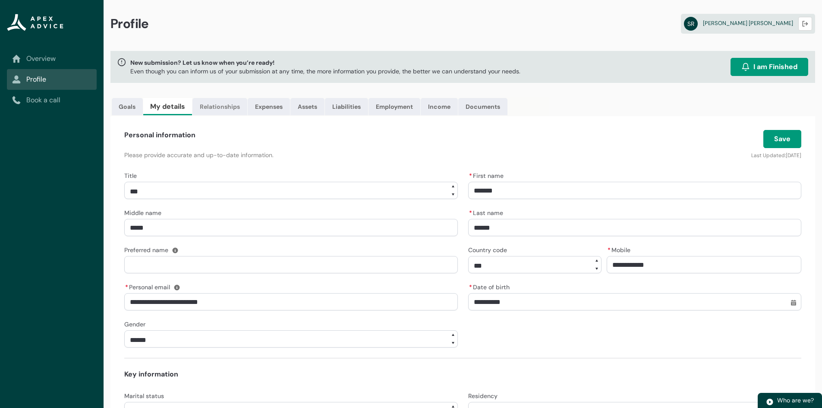  Describe the element at coordinates (746, 67) in the screenshot. I see `img: alarm.svg` at that location.